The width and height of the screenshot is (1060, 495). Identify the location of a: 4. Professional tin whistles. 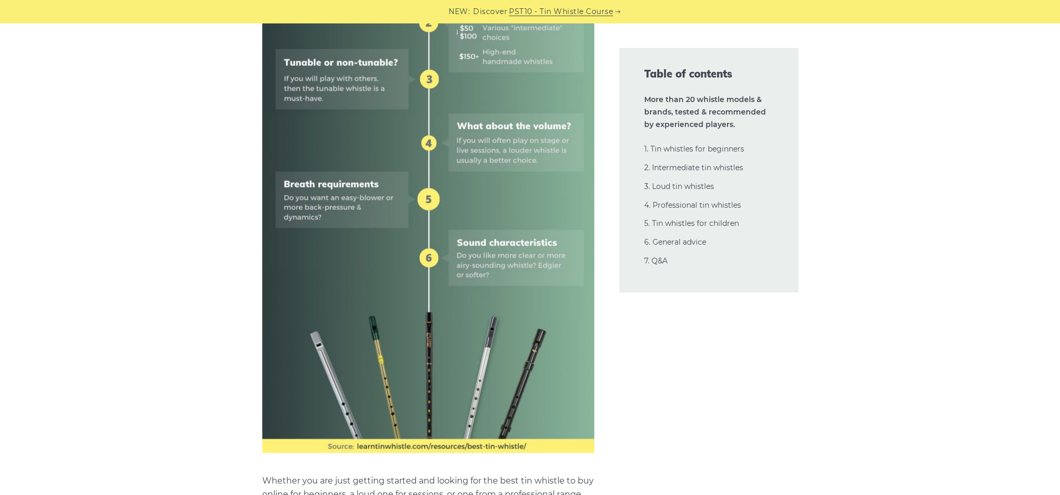
(693, 205).